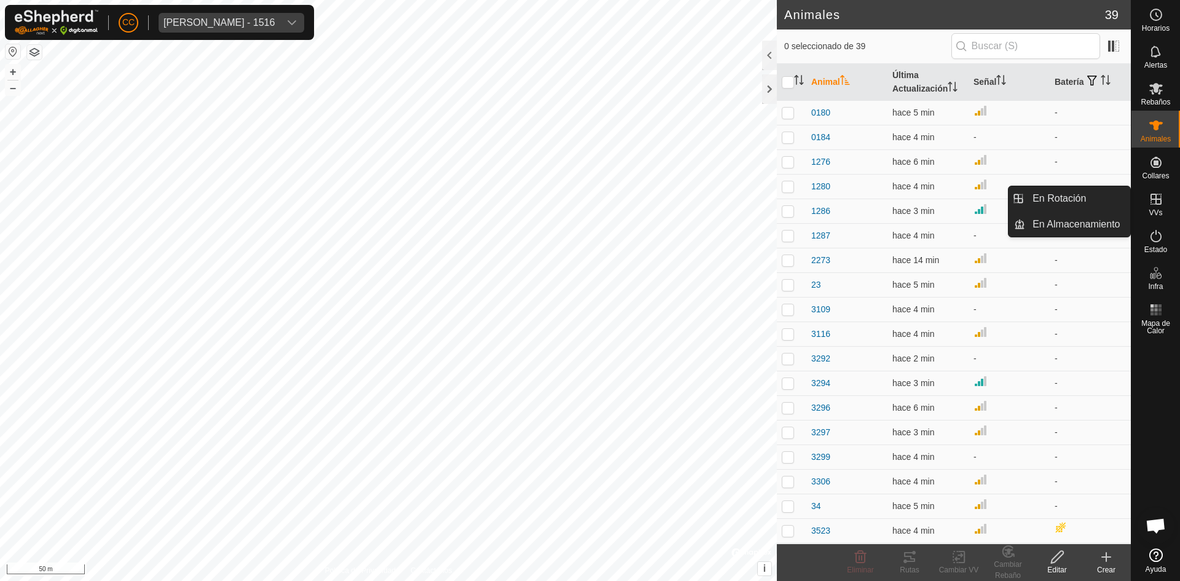 The image size is (1180, 581). I want to click on span: 0 seleccionado de 39, so click(867, 46).